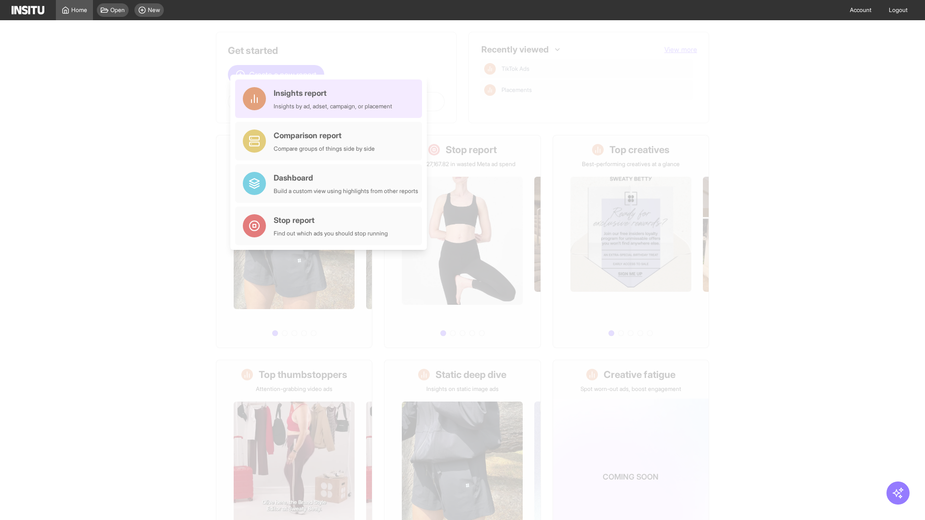 This screenshot has width=925, height=520. Describe the element at coordinates (330, 220) in the screenshot. I see `div: Stop report` at that location.